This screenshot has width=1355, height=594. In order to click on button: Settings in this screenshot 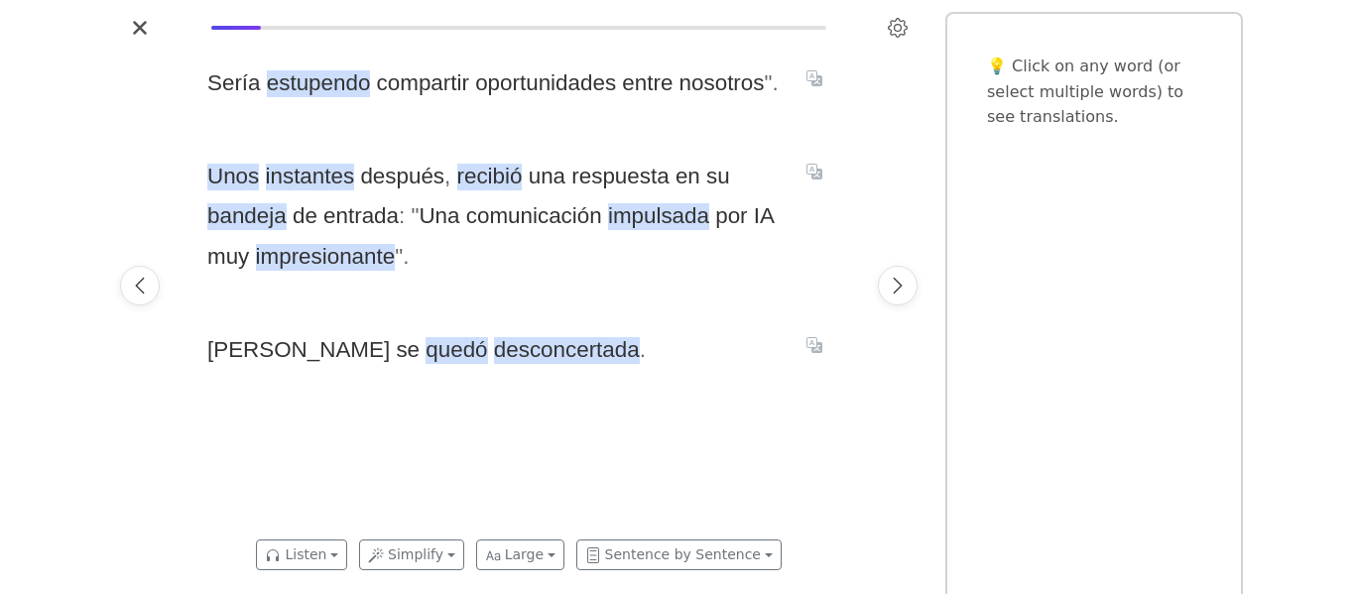, I will do `click(898, 28)`.